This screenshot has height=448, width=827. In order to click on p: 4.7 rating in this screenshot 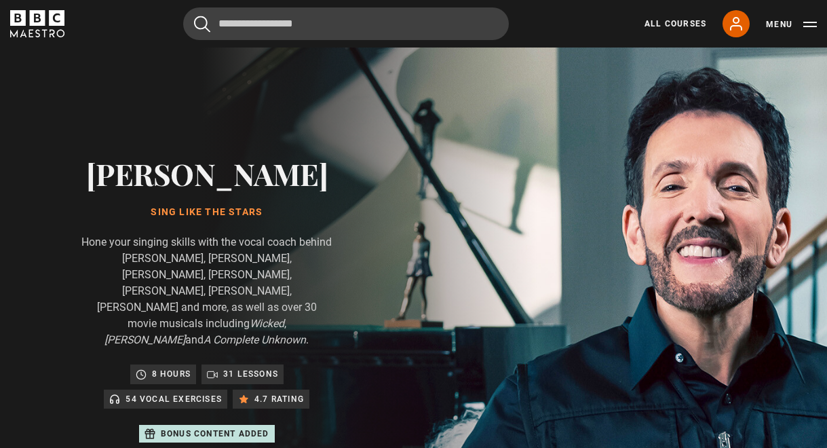, I will do `click(279, 399)`.